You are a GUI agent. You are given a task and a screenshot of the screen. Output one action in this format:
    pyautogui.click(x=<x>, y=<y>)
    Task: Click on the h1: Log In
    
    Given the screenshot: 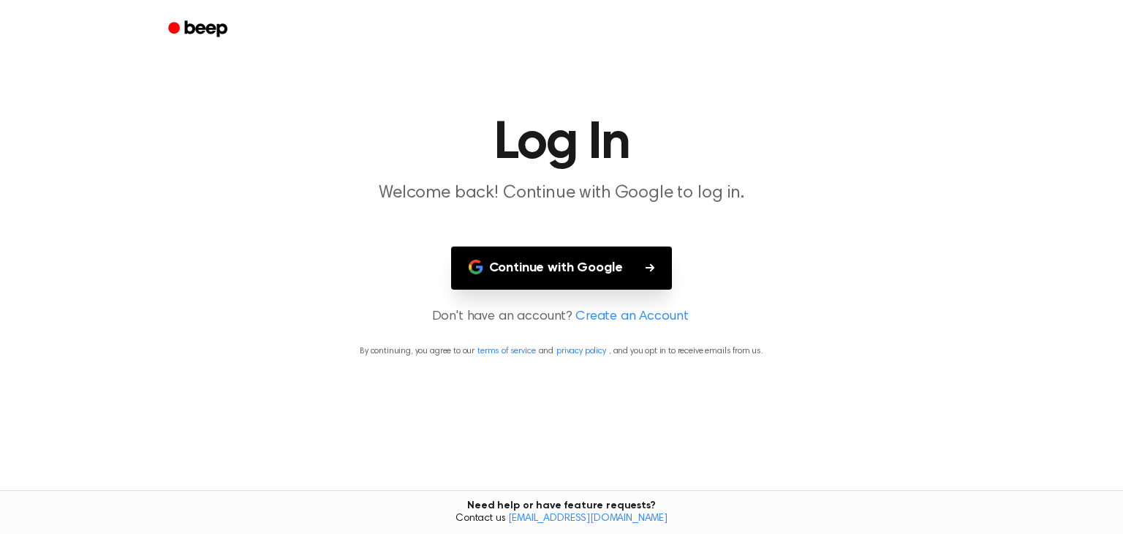 What is the action you would take?
    pyautogui.click(x=562, y=143)
    